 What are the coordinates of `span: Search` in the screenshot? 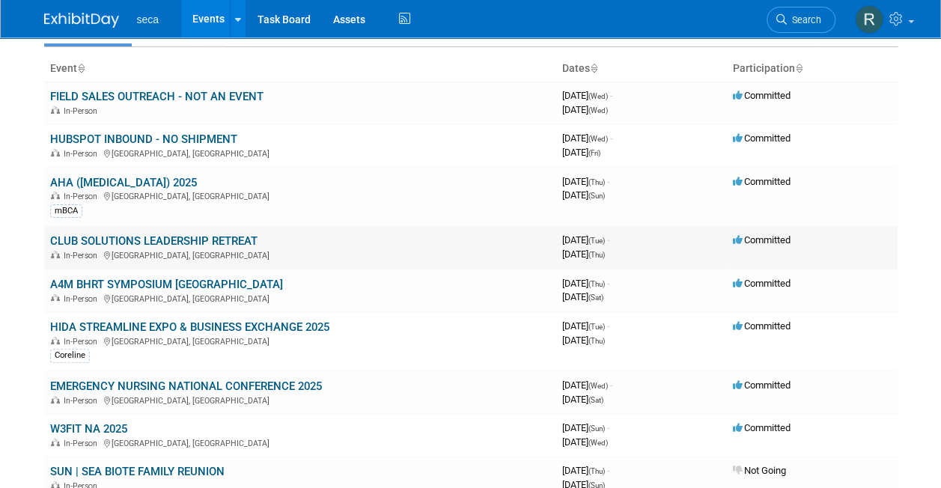 It's located at (804, 19).